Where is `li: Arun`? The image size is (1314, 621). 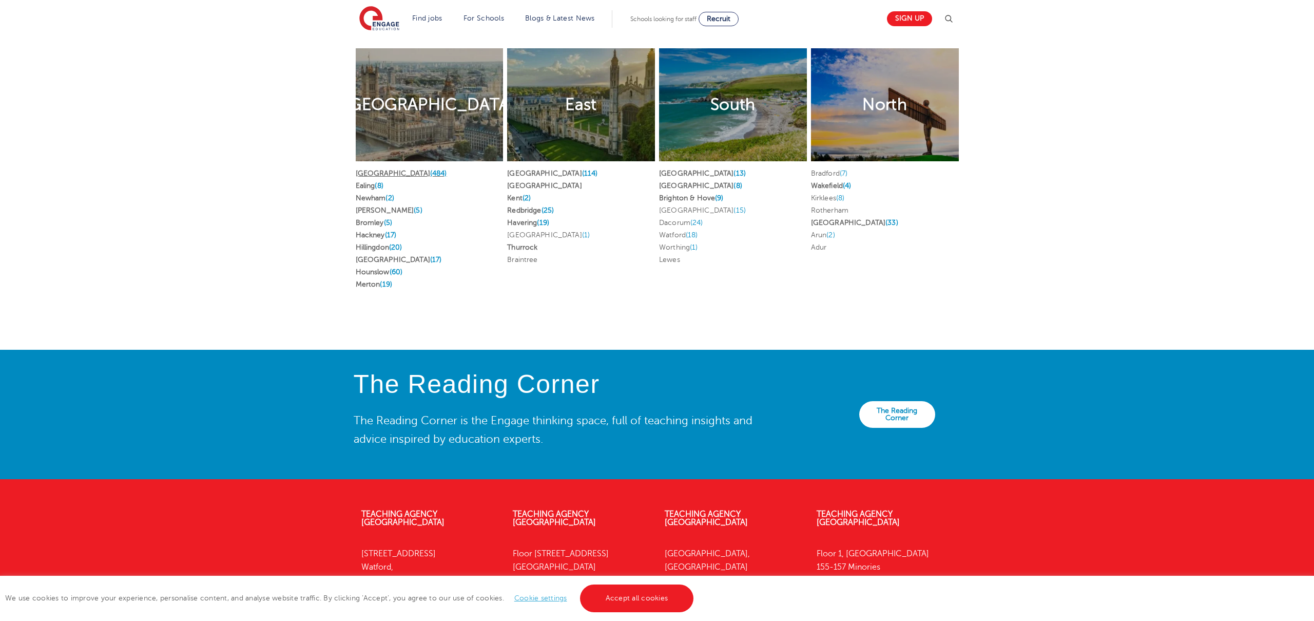
li: Arun is located at coordinates (885, 235).